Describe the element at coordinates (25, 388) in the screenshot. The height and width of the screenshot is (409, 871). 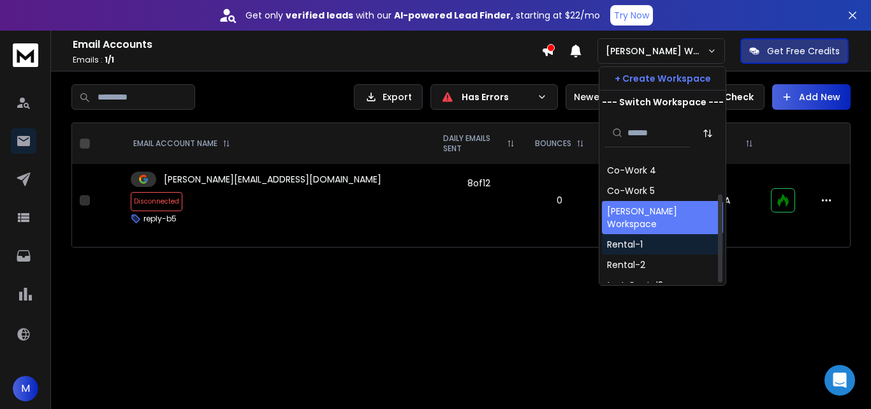
I see `span: M` at that location.